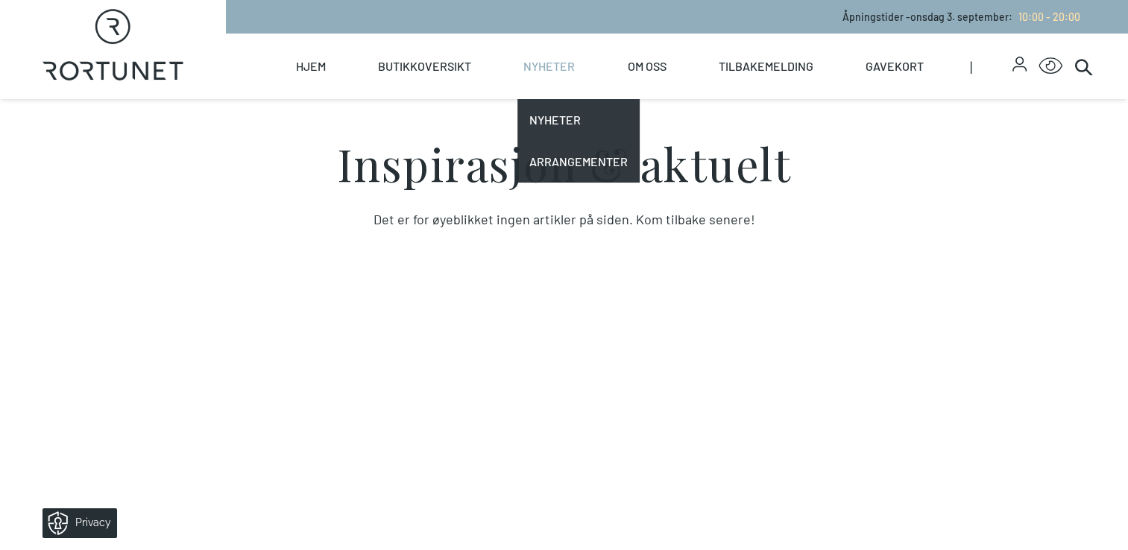 The image size is (1128, 550). I want to click on div: Det er for øyeblikket ingen artikler på siden. Kom tilbake senere!, so click(564, 219).